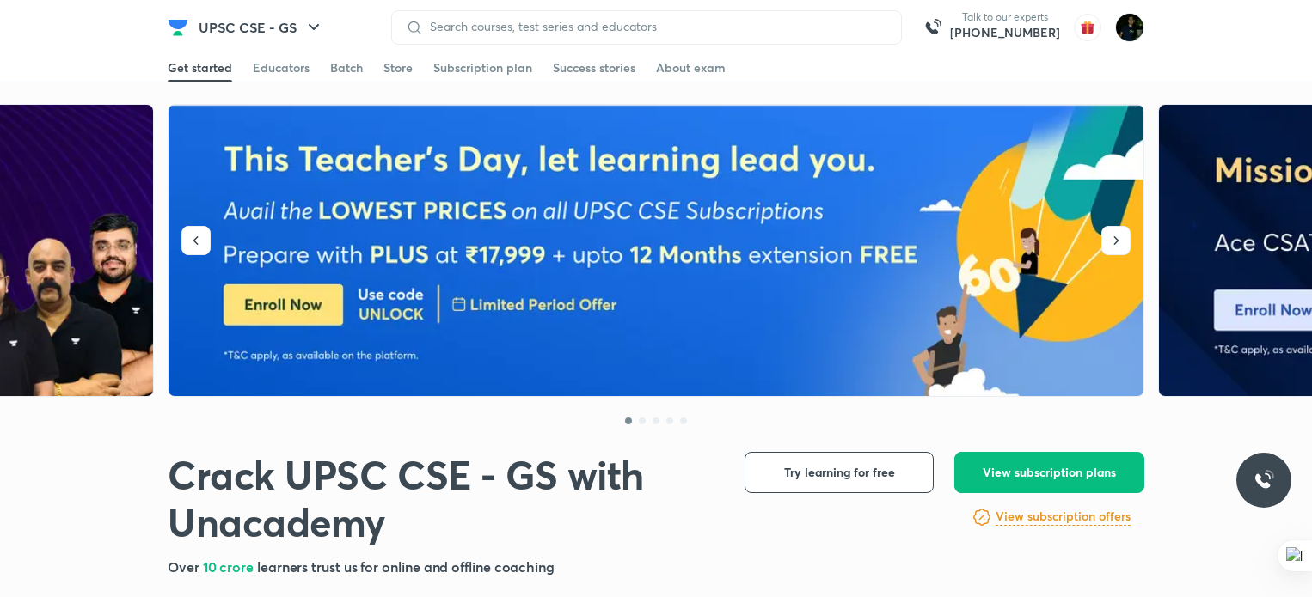 The width and height of the screenshot is (1312, 597). What do you see at coordinates (442, 499) in the screenshot?
I see `h1: Crack UPSC CSE - GS with Unacademy` at bounding box center [442, 499].